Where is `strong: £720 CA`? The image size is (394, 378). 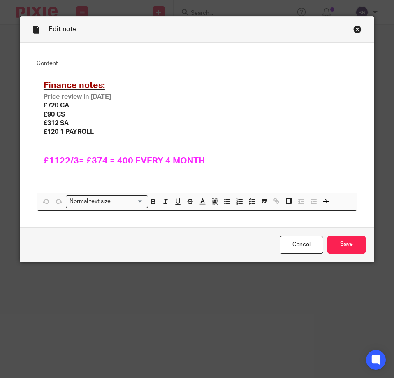 strong: £720 CA is located at coordinates (56, 105).